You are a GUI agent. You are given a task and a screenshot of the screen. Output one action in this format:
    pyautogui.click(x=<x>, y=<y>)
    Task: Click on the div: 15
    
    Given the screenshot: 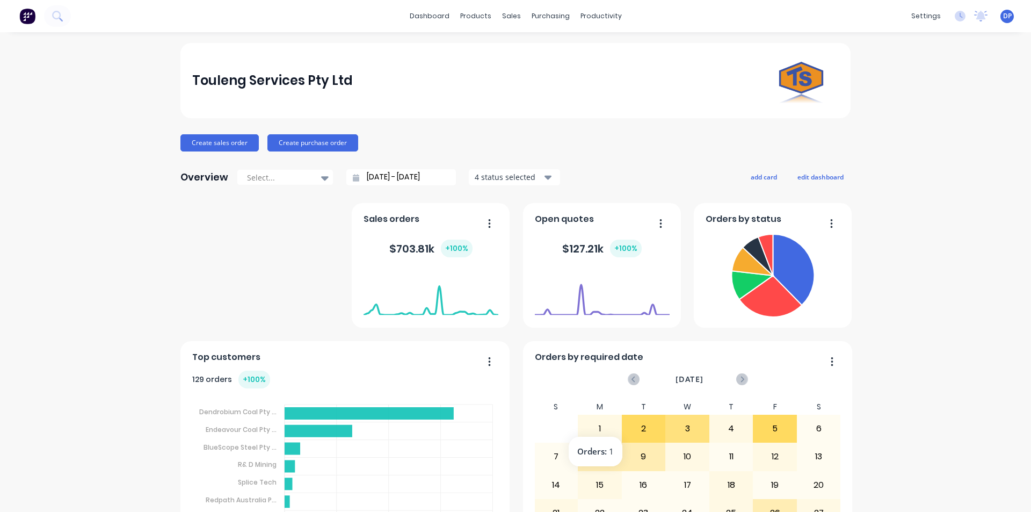 What is the action you would take?
    pyautogui.click(x=600, y=485)
    